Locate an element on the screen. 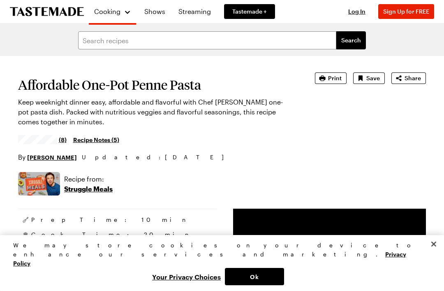 The image size is (444, 291). span: Share is located at coordinates (413, 78).